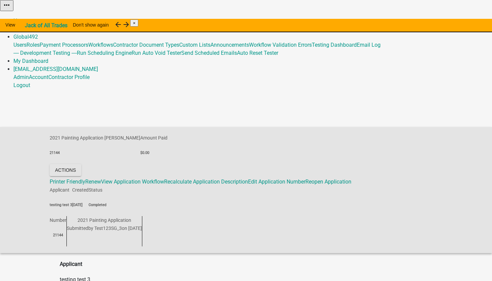 This screenshot has height=281, width=492. Describe the element at coordinates (206, 181) in the screenshot. I see `a: Recalculate Application Description` at that location.